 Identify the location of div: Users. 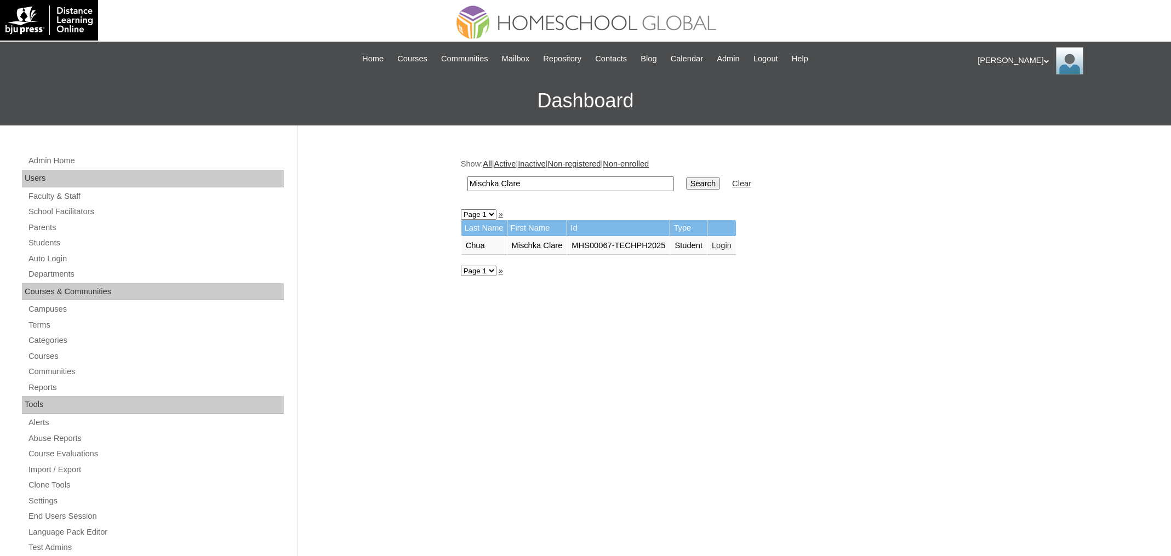
(153, 179).